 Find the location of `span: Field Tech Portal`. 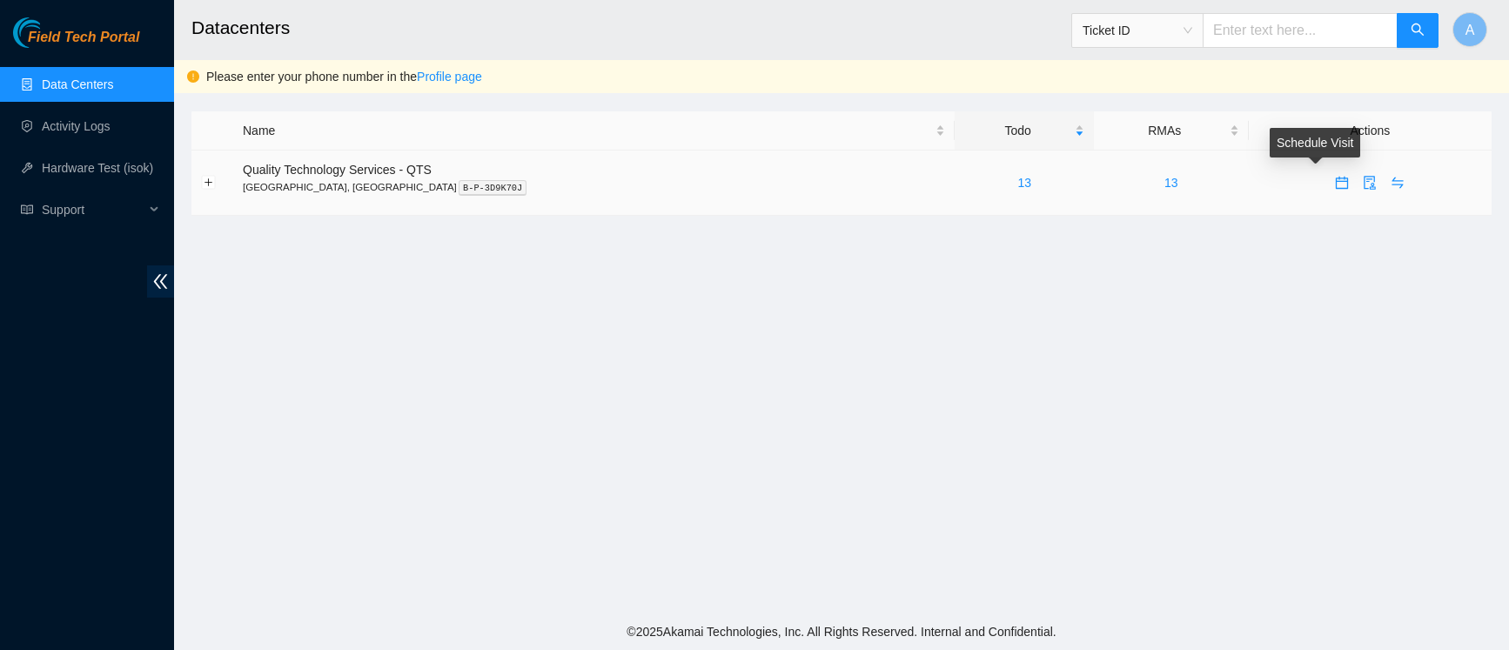

span: Field Tech Portal is located at coordinates (84, 37).